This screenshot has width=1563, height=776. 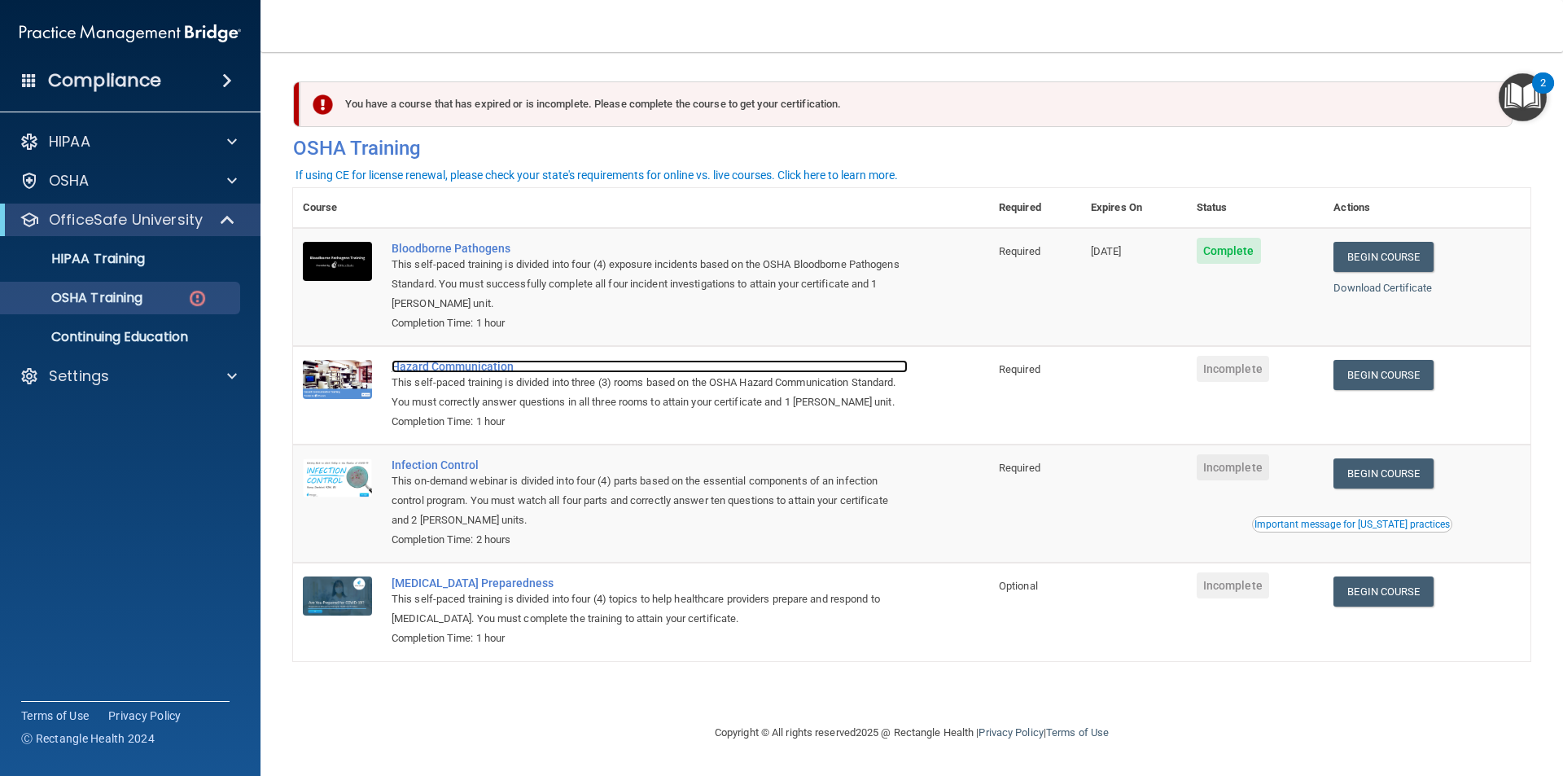 I want to click on div: You have a course that has expired or is incomplete. Please complete the course to get your certi..., so click(x=906, y=104).